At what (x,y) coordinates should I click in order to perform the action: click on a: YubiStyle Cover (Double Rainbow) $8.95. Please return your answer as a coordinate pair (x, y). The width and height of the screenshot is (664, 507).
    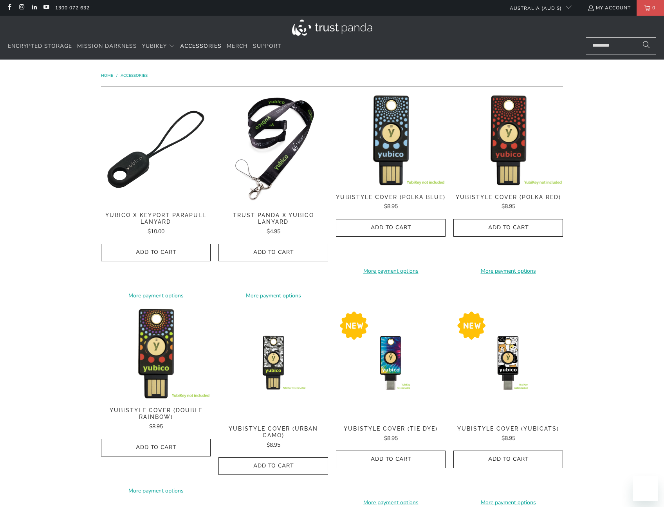
    Looking at the image, I should click on (156, 419).